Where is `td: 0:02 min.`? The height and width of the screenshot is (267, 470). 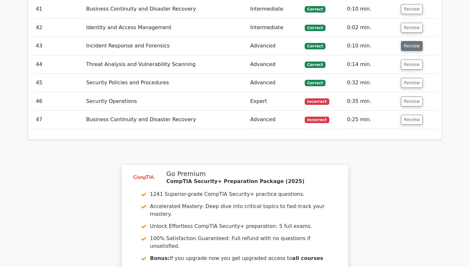 td: 0:02 min. is located at coordinates (372, 28).